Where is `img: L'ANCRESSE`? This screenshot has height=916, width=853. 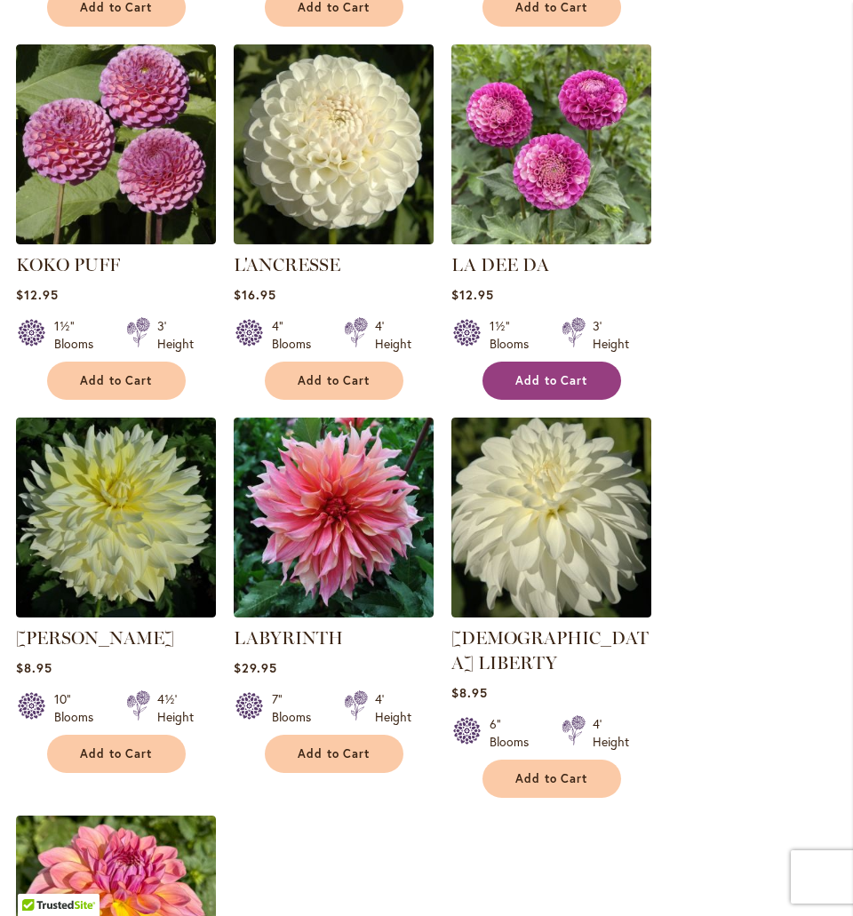
img: L'ANCRESSE is located at coordinates (333, 144).